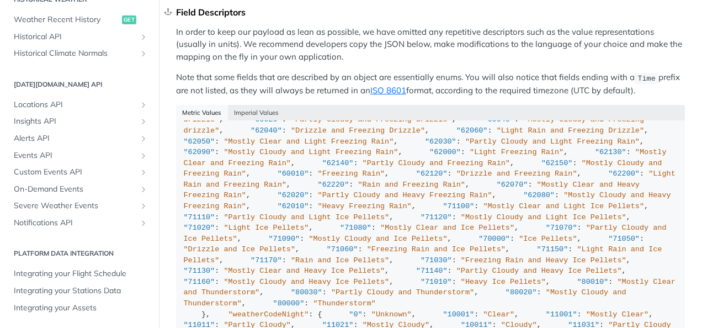 The height and width of the screenshot is (328, 702). I want to click on div: Field Descriptors, so click(431, 12).